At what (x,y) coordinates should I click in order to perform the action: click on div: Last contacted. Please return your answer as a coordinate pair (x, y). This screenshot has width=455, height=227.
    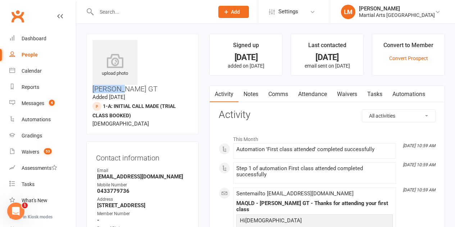
    Looking at the image, I should click on (328, 47).